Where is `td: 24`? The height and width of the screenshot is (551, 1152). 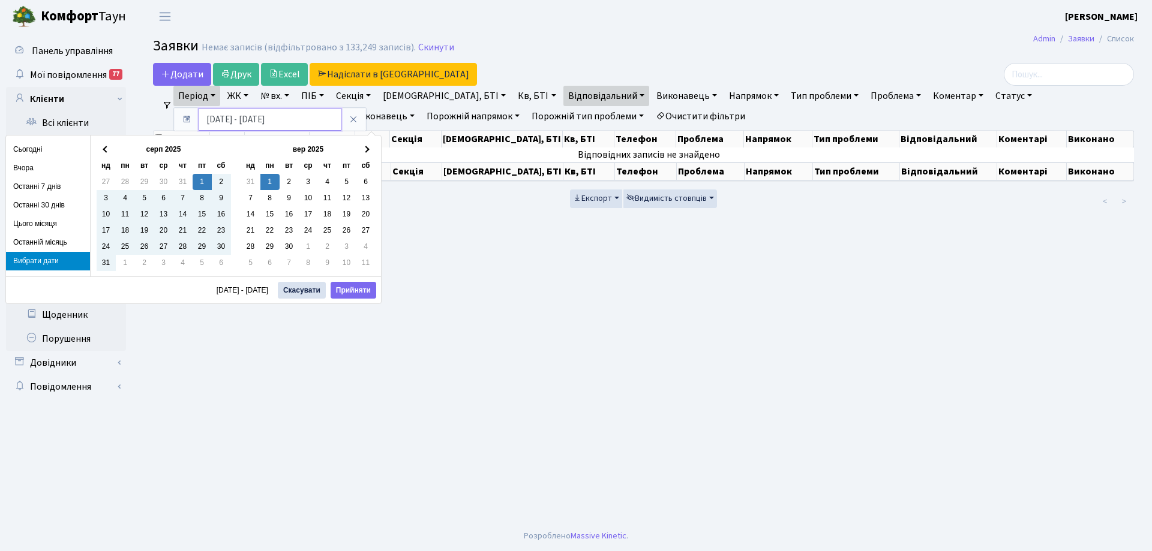 td: 24 is located at coordinates (106, 247).